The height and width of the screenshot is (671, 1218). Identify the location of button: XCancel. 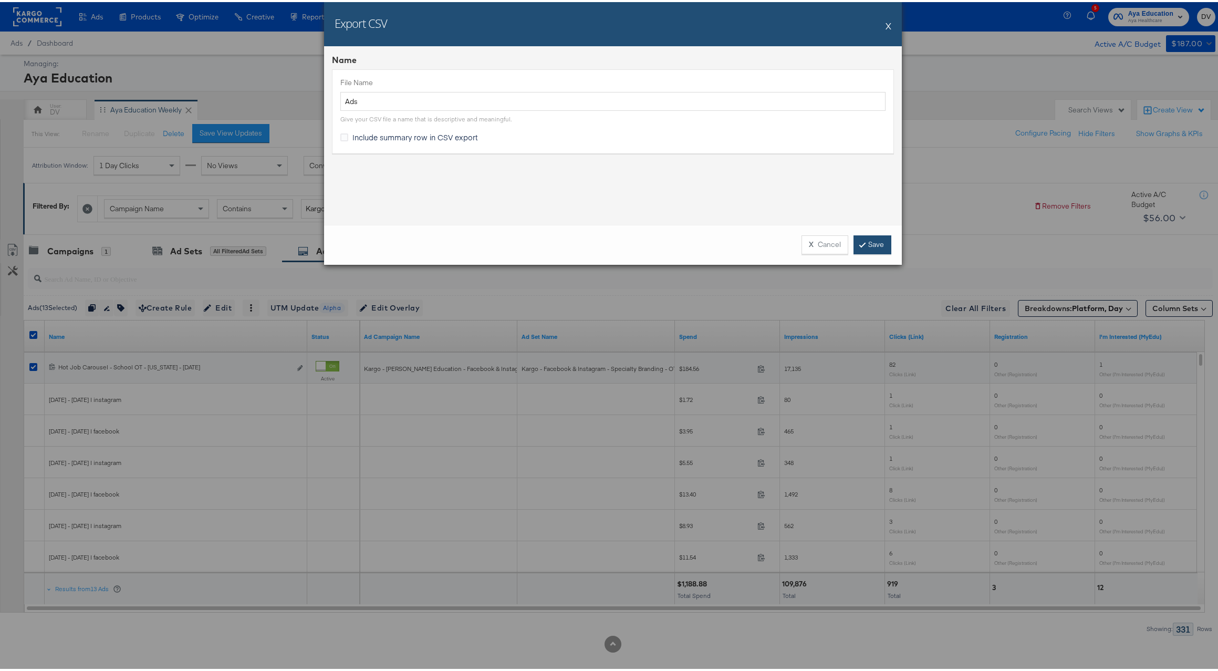
(825, 243).